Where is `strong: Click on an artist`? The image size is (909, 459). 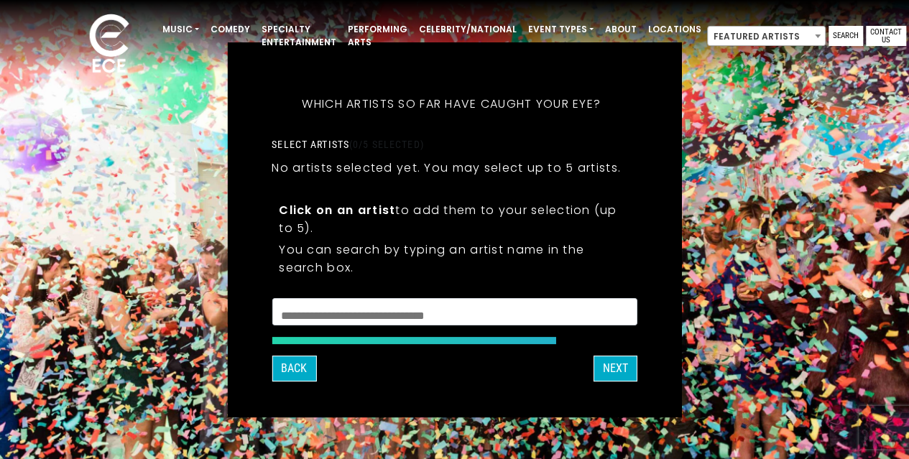 strong: Click on an artist is located at coordinates (337, 210).